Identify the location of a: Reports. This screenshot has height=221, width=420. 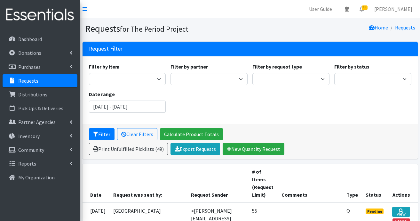
(40, 164).